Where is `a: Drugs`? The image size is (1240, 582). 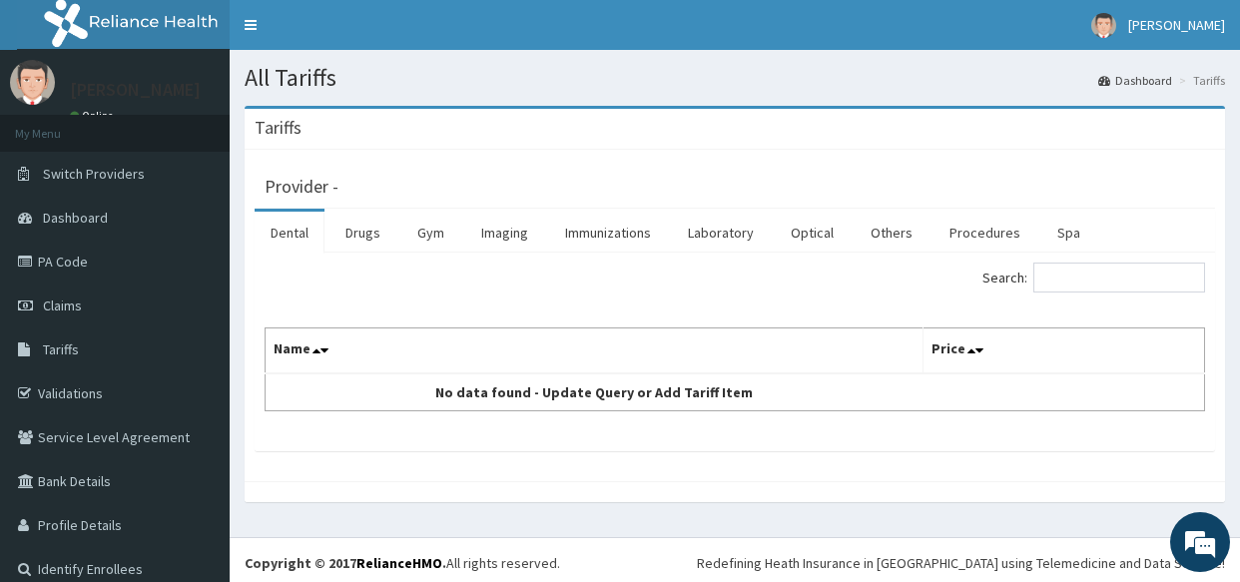 a: Drugs is located at coordinates (362, 233).